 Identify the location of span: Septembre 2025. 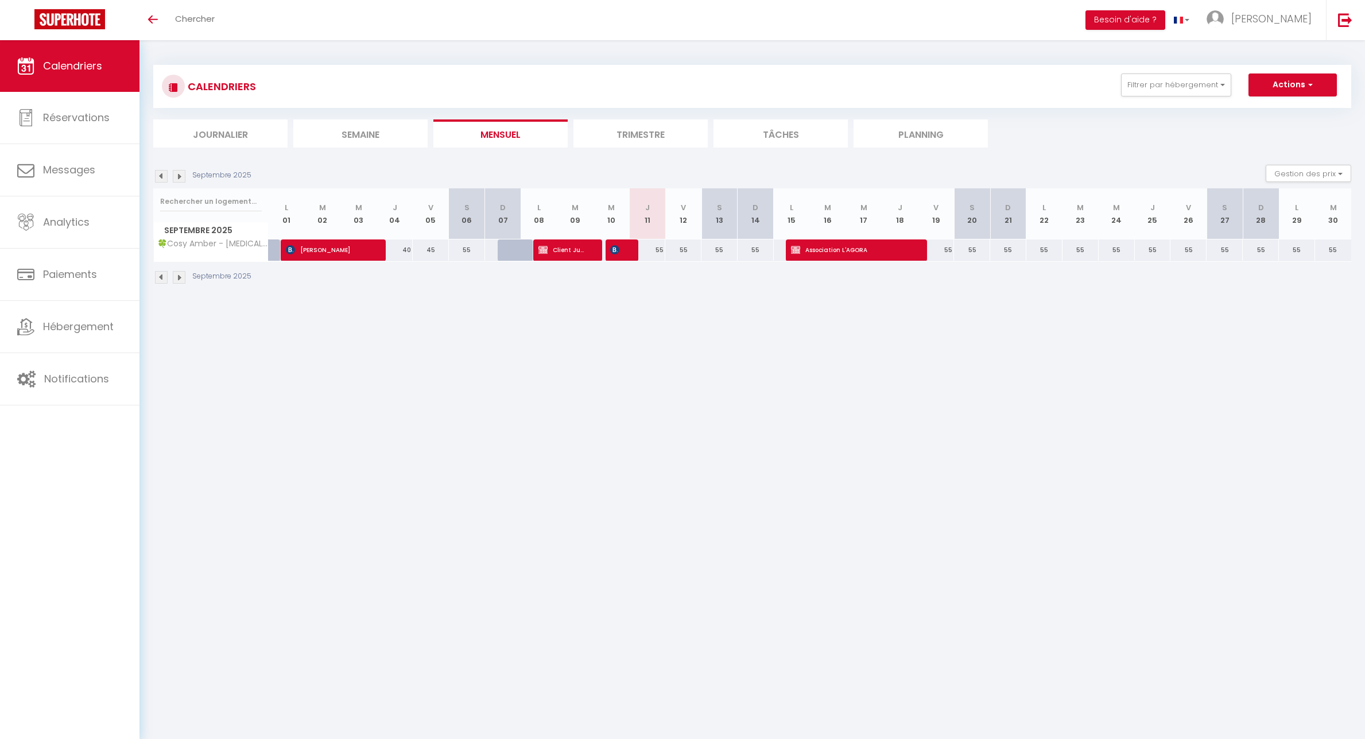
(211, 230).